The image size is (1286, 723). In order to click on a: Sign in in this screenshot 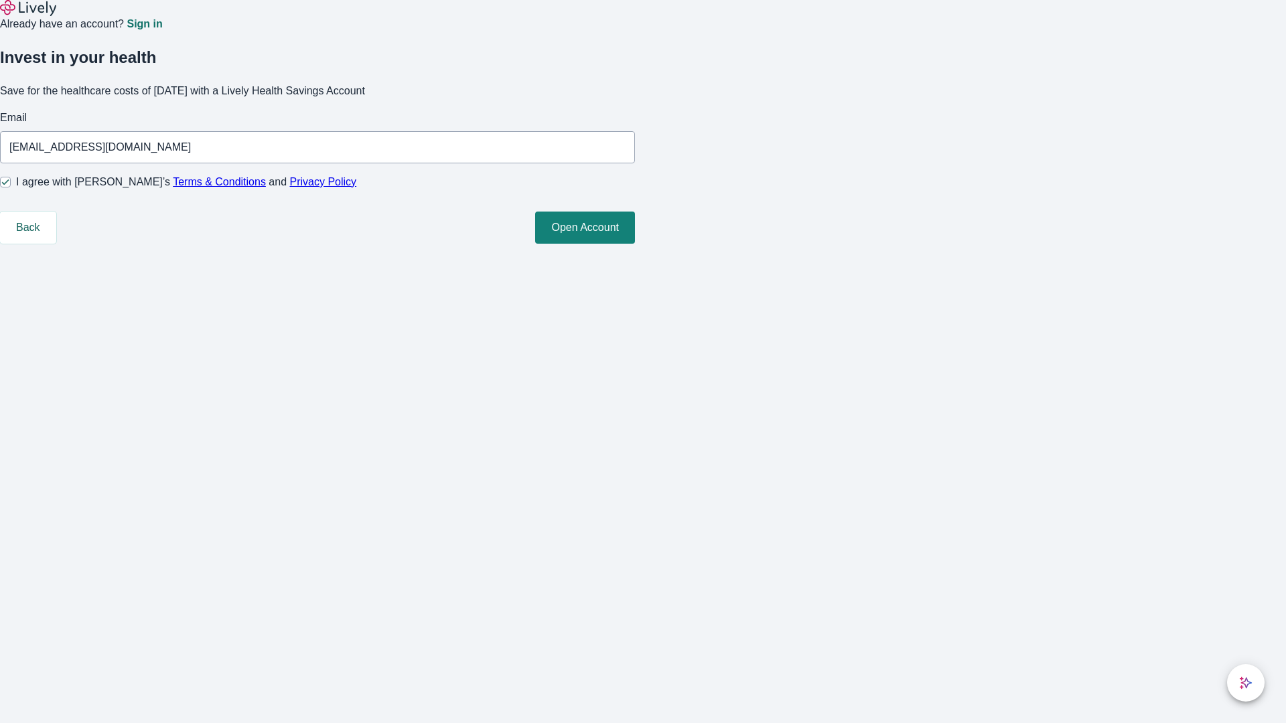, I will do `click(144, 24)`.